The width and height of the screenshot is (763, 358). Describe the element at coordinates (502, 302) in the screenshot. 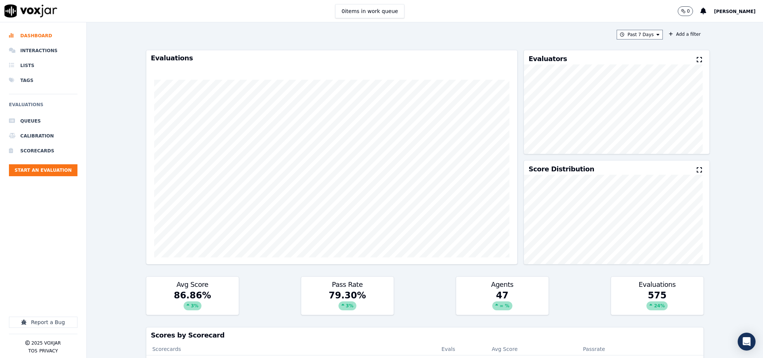

I see `div: 47` at that location.